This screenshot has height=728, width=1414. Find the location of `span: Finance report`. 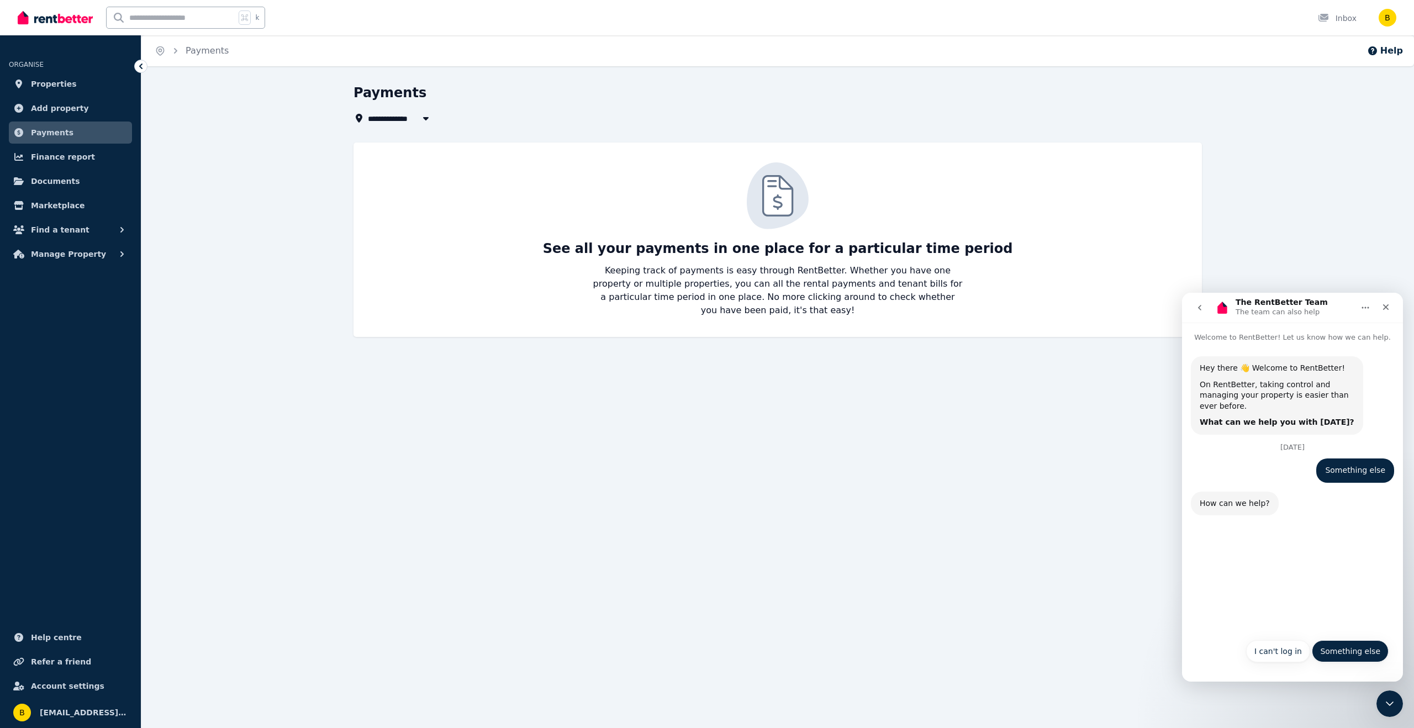

span: Finance report is located at coordinates (63, 157).